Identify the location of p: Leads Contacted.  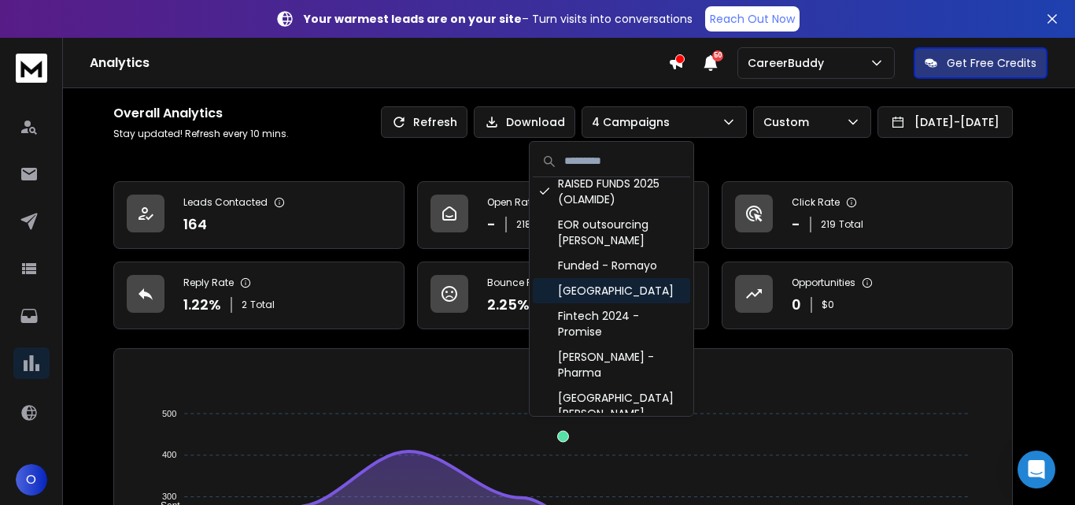
(225, 202).